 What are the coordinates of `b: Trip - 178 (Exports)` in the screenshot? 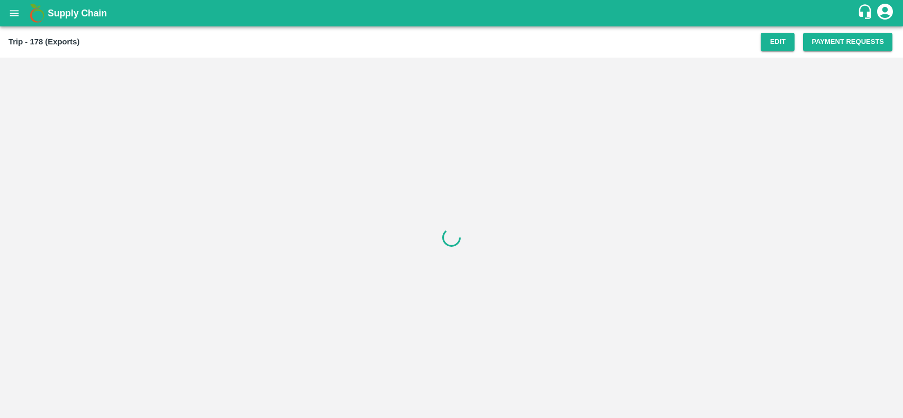 It's located at (44, 42).